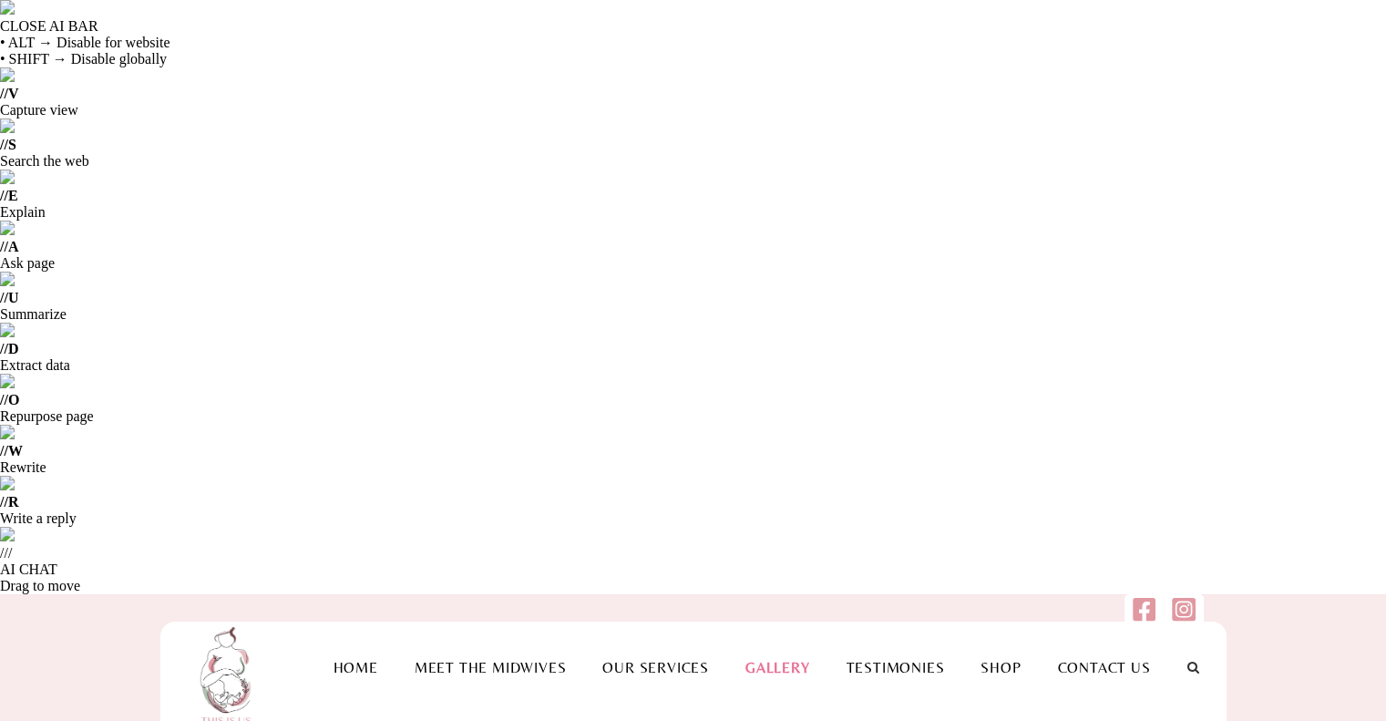  I want to click on a: Meet the Midwives, so click(490, 667).